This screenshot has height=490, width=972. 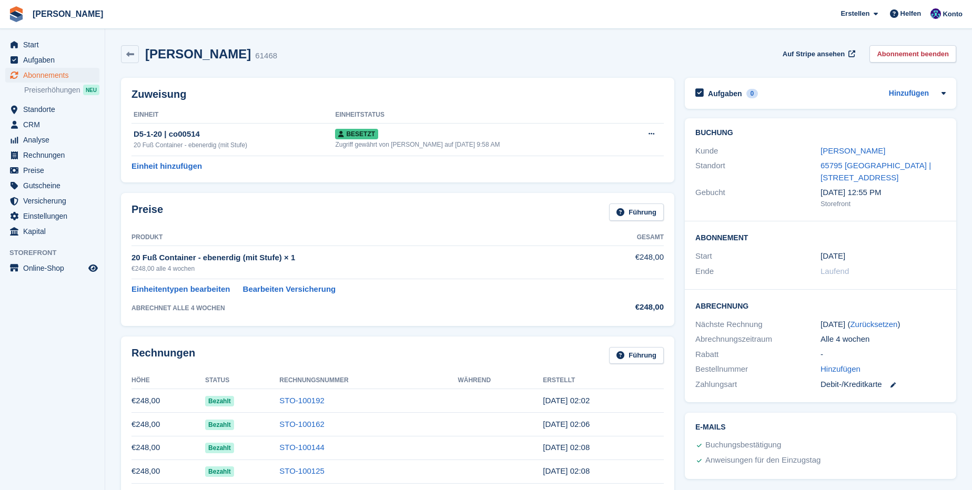 What do you see at coordinates (936, 14) in the screenshot?
I see `img: Thomas Lerch` at bounding box center [936, 14].